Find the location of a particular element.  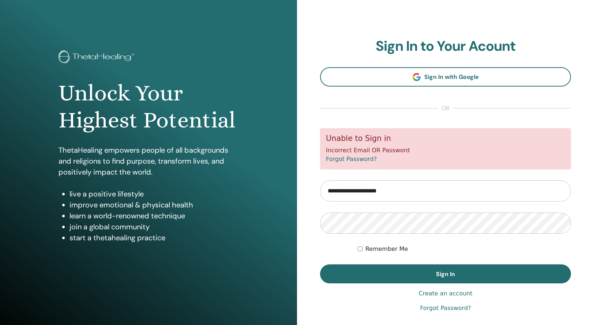

span: Sign In with Google is located at coordinates (451, 77).